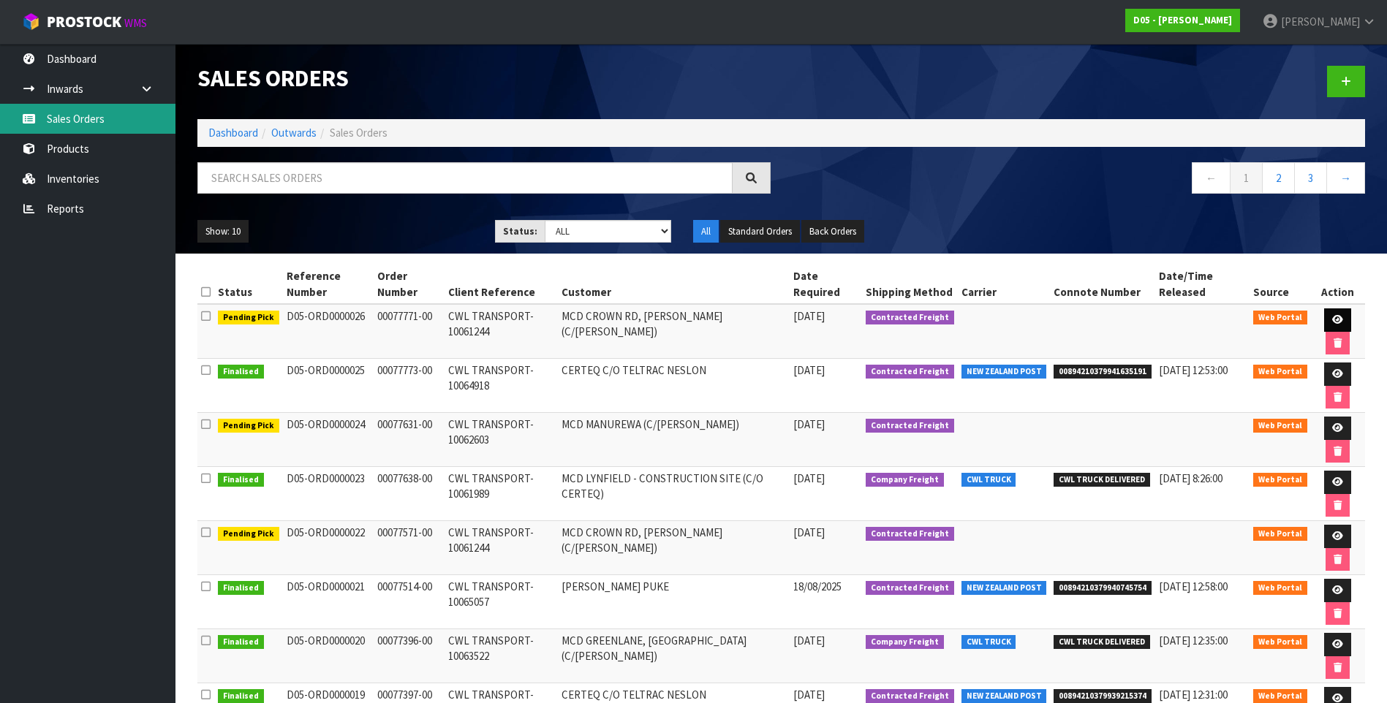 The image size is (1387, 703). I want to click on td: CWL TRANSPORT-10063522, so click(501, 657).